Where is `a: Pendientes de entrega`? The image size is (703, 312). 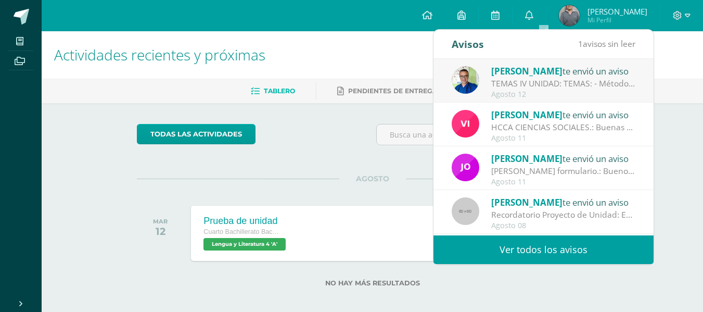
a: Pendientes de entrega is located at coordinates (387, 91).